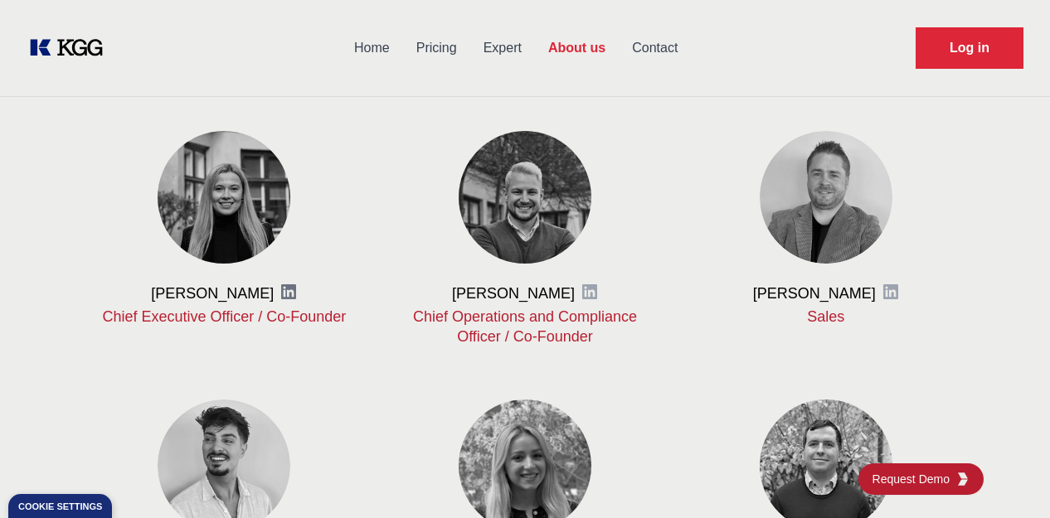 Image resolution: width=1050 pixels, height=518 pixels. Describe the element at coordinates (654, 48) in the screenshot. I see `a: Contact` at that location.